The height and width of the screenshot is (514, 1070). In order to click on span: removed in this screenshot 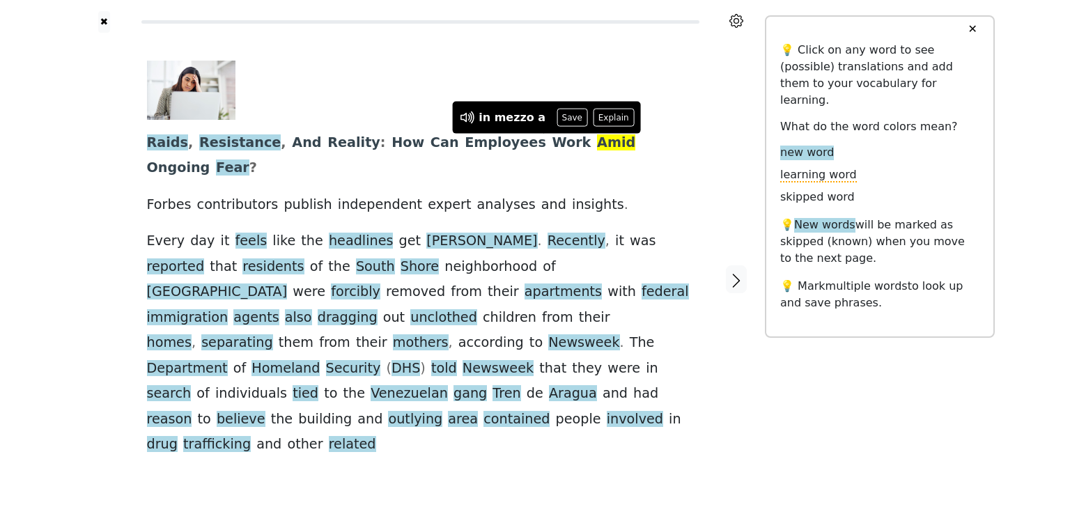, I will do `click(415, 292)`.